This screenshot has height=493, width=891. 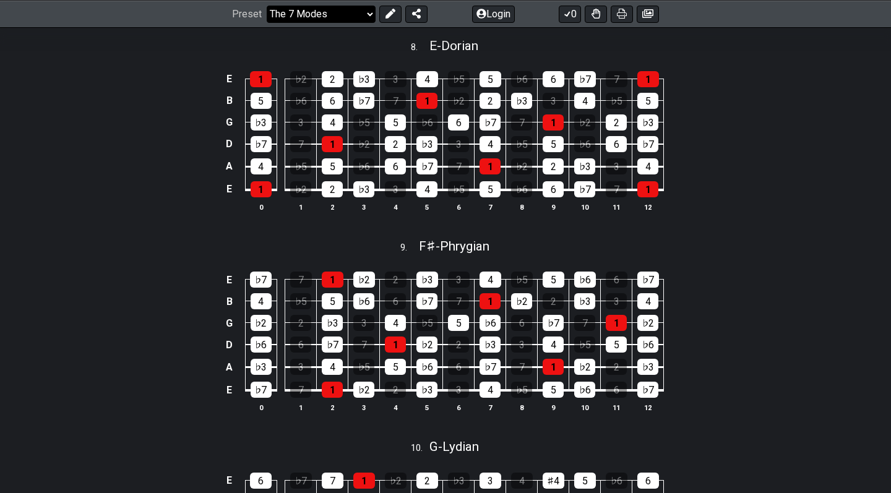 I want to click on button: Print, so click(x=622, y=14).